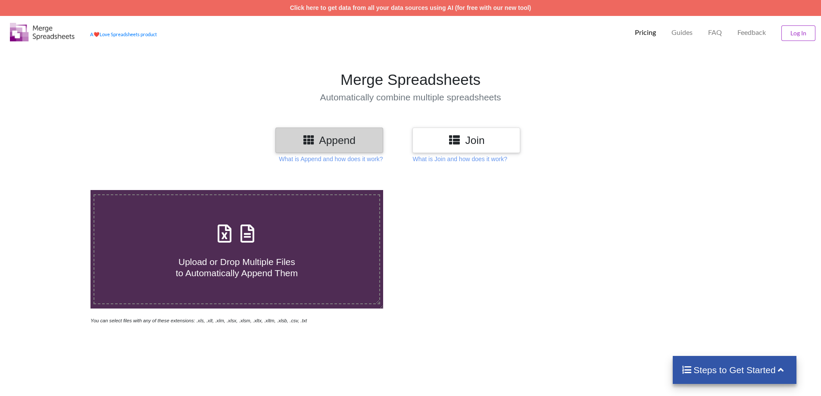  I want to click on i: You can select files with any of these extensions: .xls, .xlt, .xlm, .xlsx, .xlsm, .xltx, .xltm, ..., so click(199, 321).